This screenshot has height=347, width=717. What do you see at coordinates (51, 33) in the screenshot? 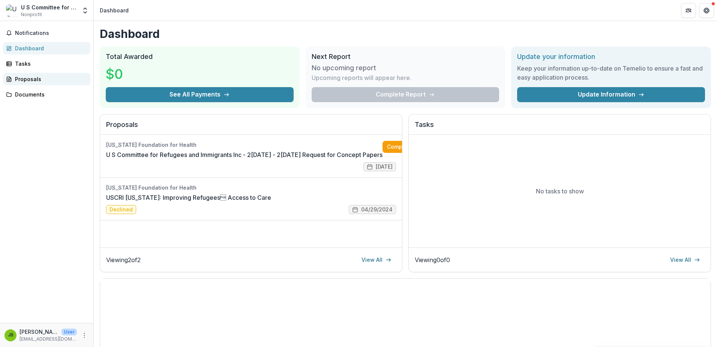
I see `span: Notifications` at bounding box center [51, 33].